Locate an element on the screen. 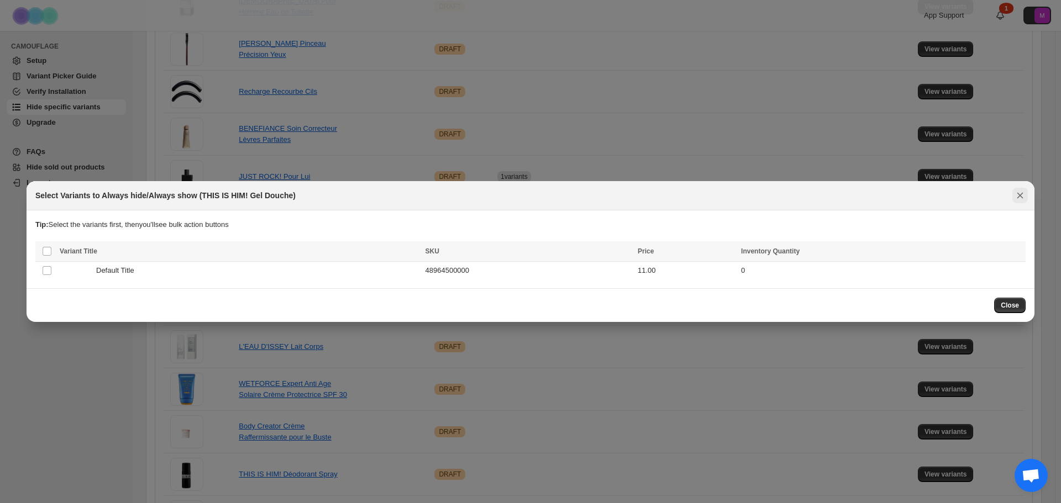 The width and height of the screenshot is (1061, 503). td: 11.00 is located at coordinates (686, 271).